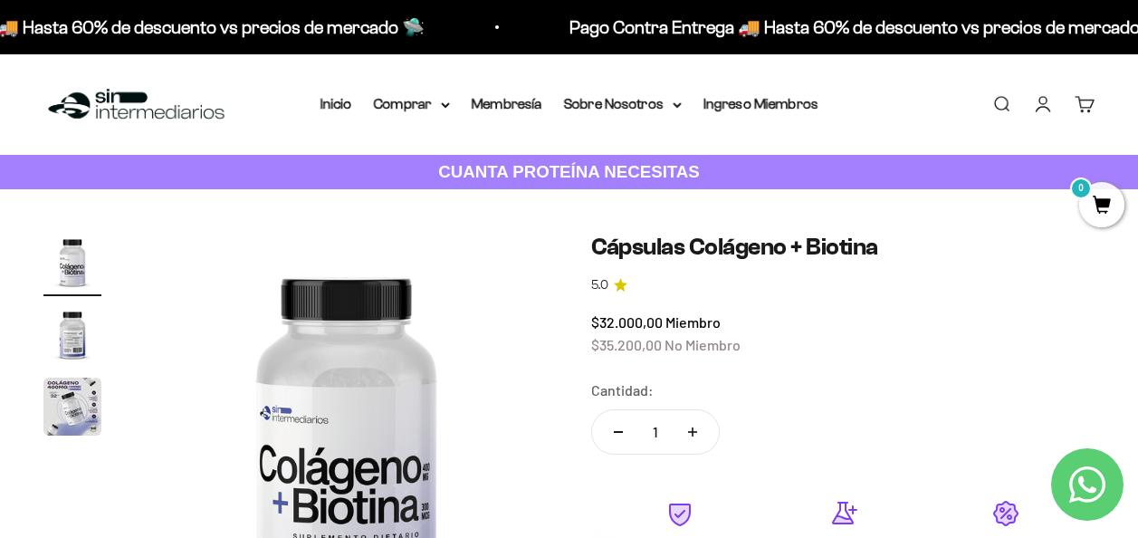 The height and width of the screenshot is (538, 1138). What do you see at coordinates (1081, 188) in the screenshot?
I see `mark: 0` at bounding box center [1081, 188].